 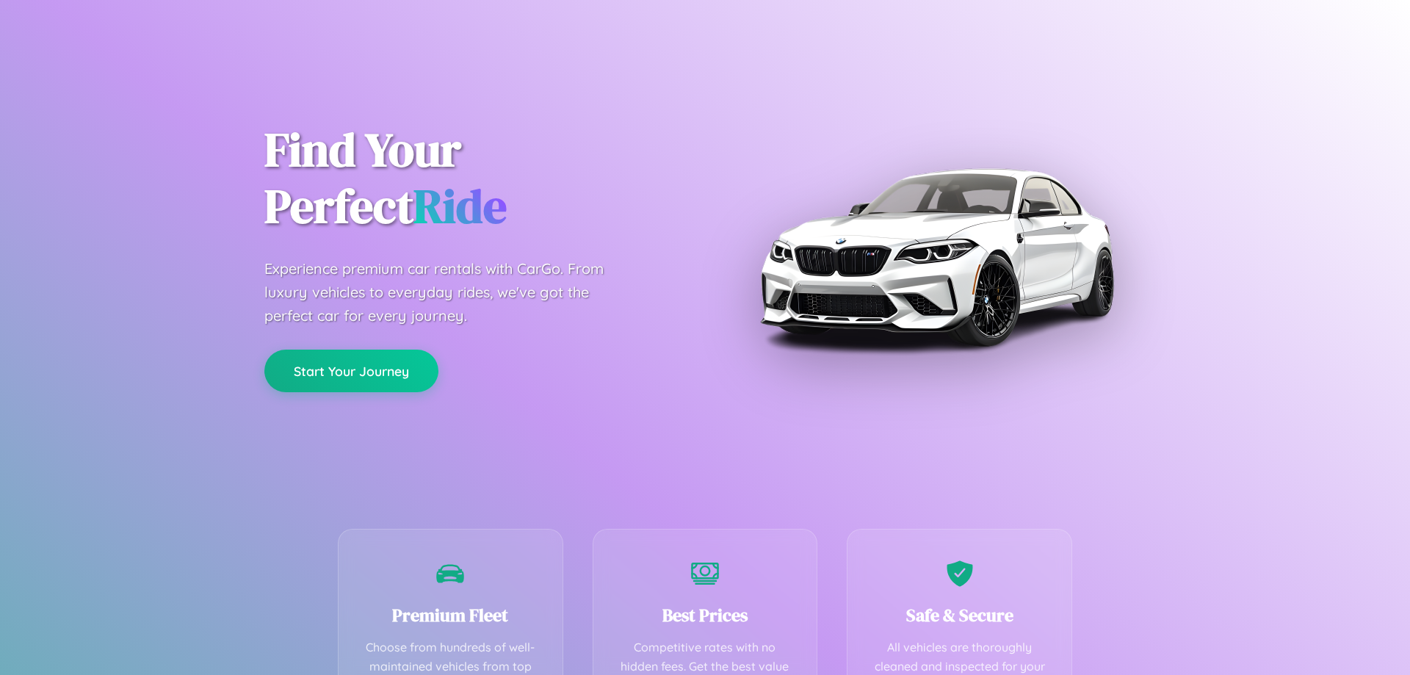 I want to click on h3: Premium Fleet, so click(x=450, y=615).